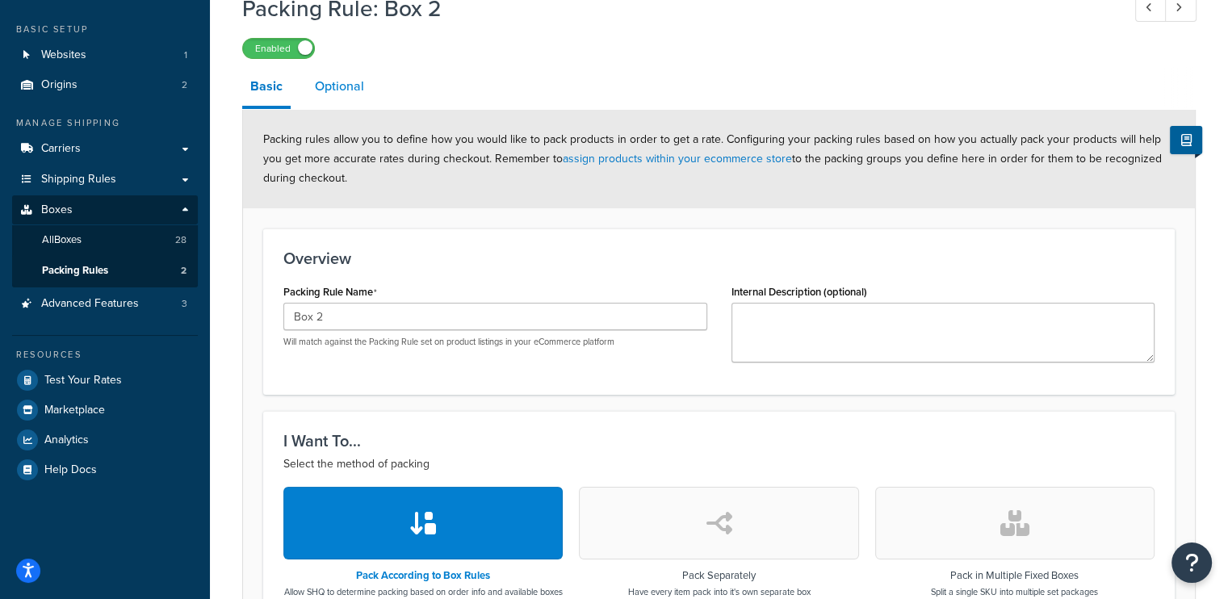 Image resolution: width=1228 pixels, height=599 pixels. What do you see at coordinates (495, 341) in the screenshot?
I see `p: Will match against the Packing Rule set on product listings in your eCommerce platform` at bounding box center [495, 341].